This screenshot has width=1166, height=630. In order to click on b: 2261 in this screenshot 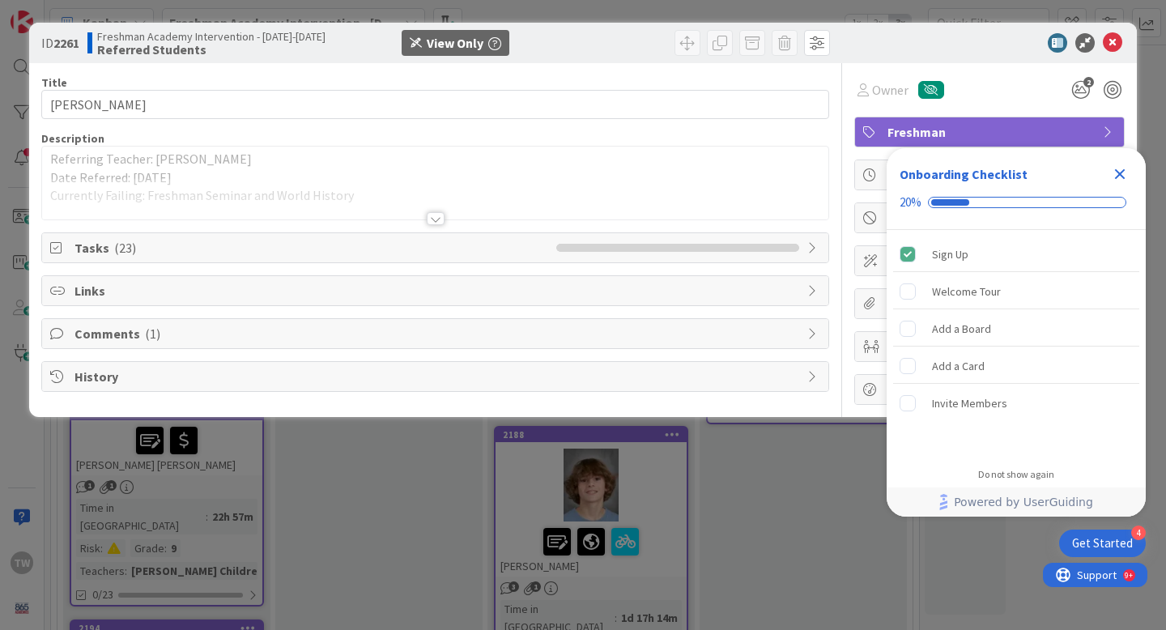, I will do `click(66, 43)`.